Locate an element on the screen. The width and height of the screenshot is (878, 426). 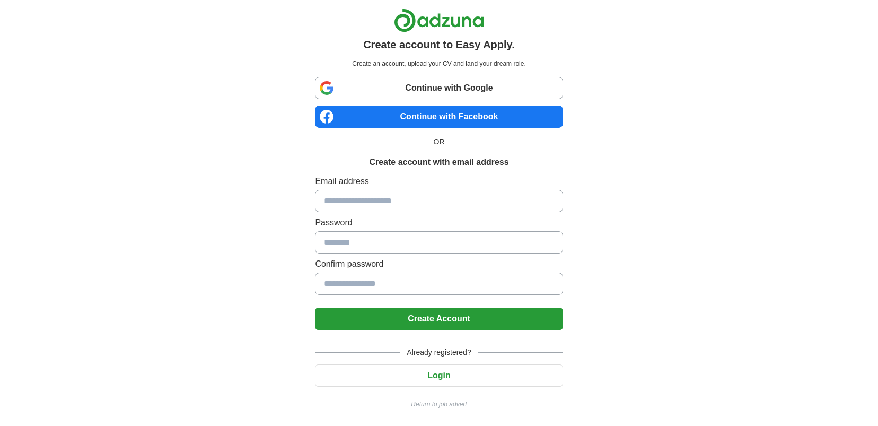
p: Create an account, upload your CV and land your dream role. is located at coordinates (438, 64).